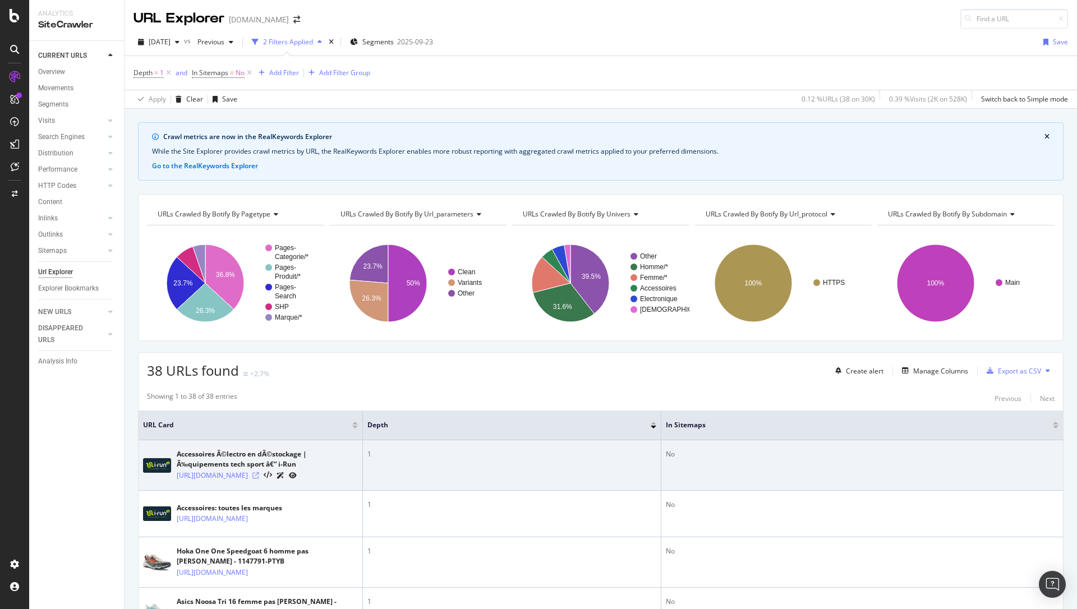 The height and width of the screenshot is (609, 1077). I want to click on a: Analysis Info, so click(77, 361).